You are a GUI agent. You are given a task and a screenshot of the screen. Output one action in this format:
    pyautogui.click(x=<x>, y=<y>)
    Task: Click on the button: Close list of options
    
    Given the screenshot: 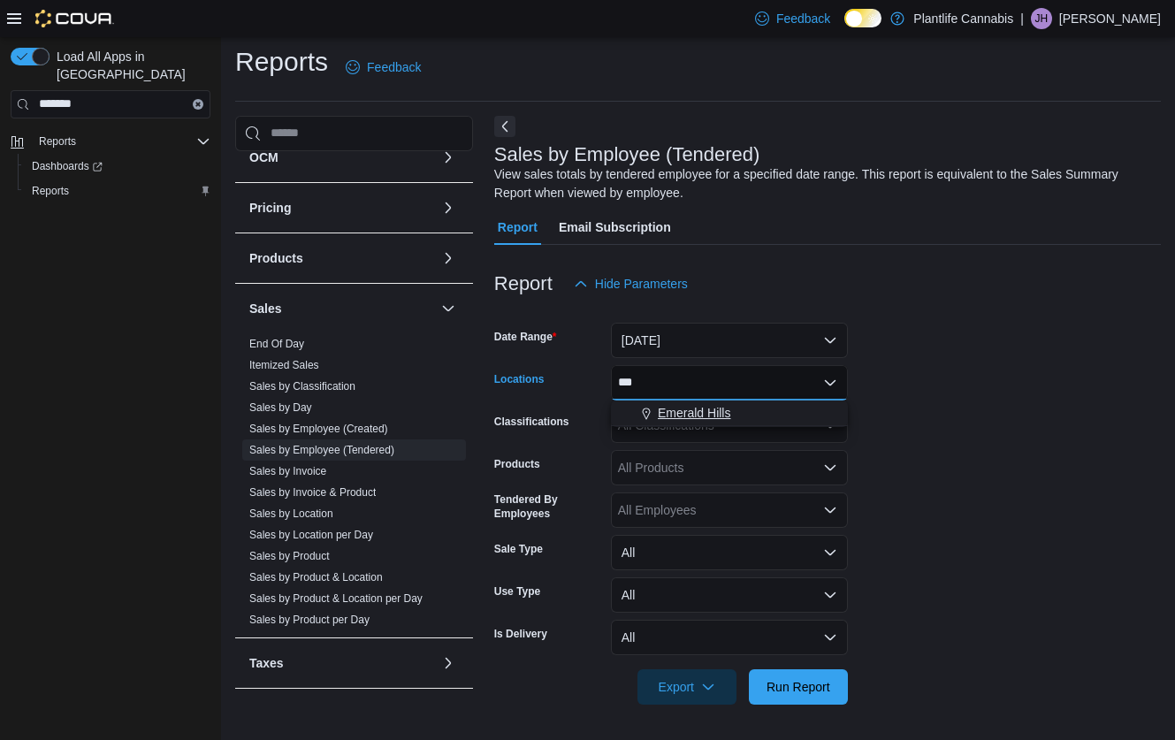 What is the action you would take?
    pyautogui.click(x=830, y=383)
    